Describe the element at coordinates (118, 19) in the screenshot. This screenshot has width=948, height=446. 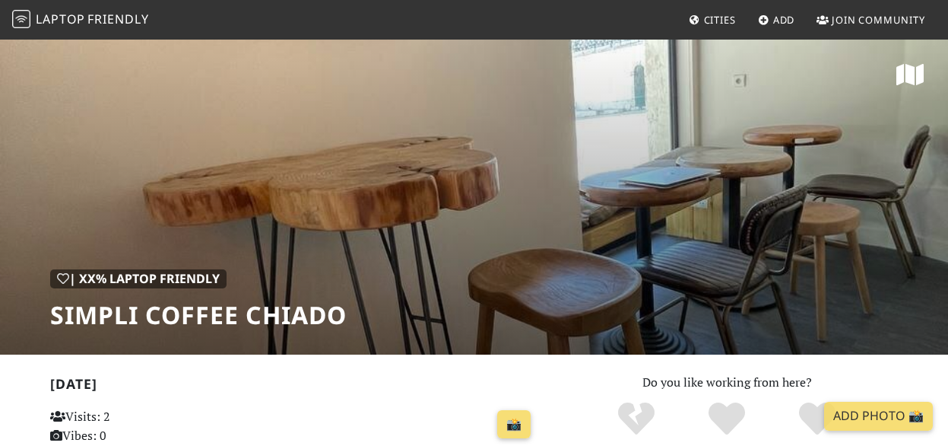
I see `span: Friendly` at that location.